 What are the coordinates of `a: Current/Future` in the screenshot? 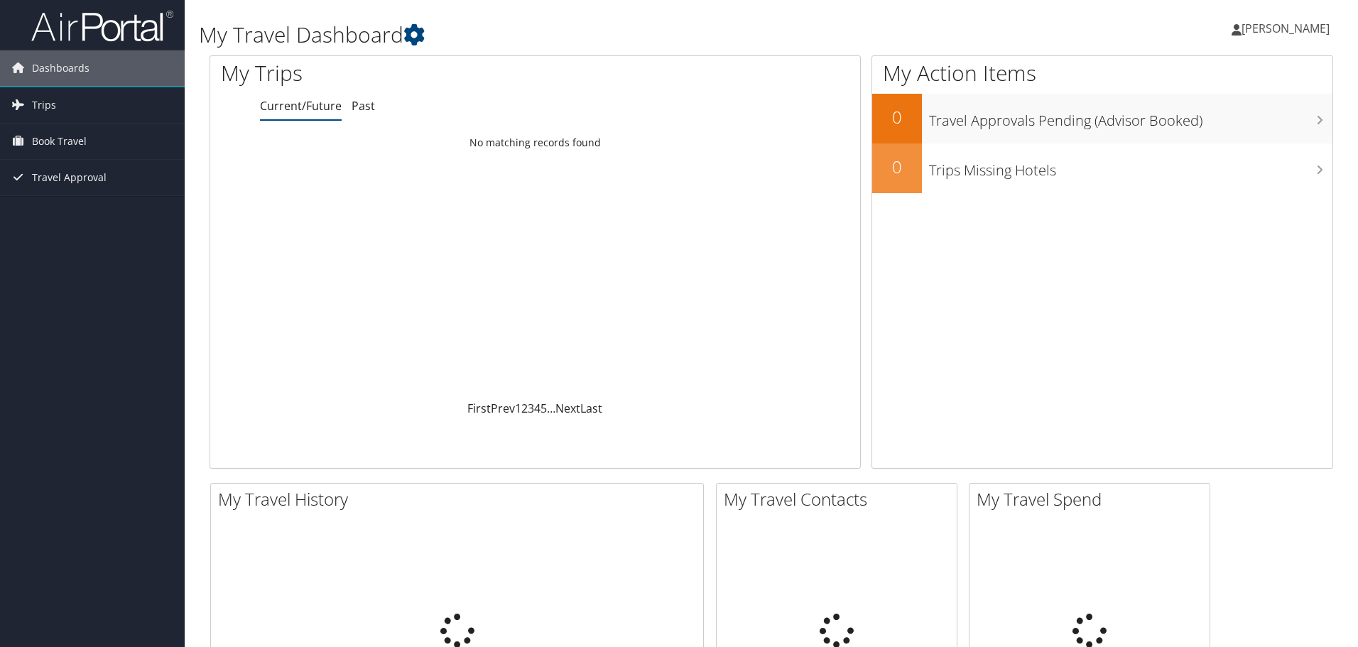 It's located at (300, 106).